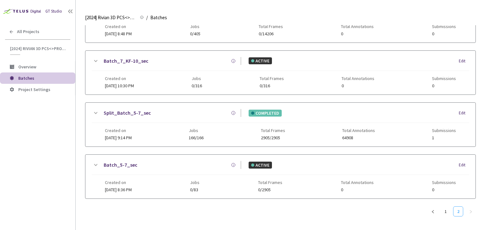  I want to click on li: 1, so click(445, 211).